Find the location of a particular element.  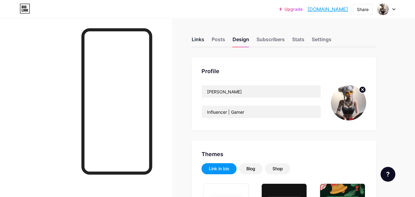

div: Design is located at coordinates (241, 41).